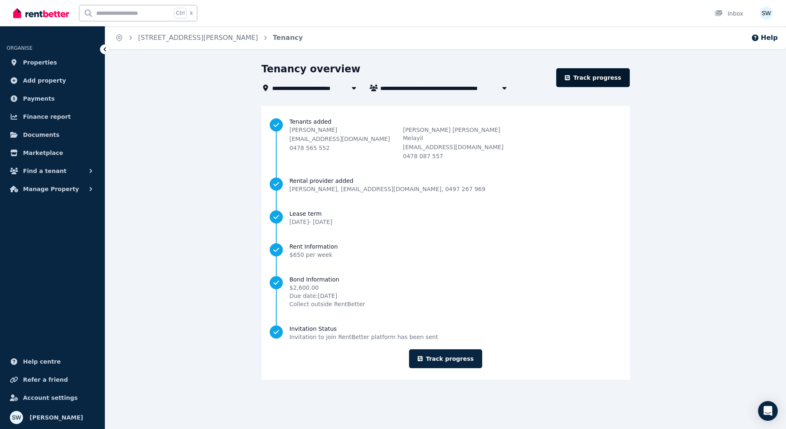  Describe the element at coordinates (52, 362) in the screenshot. I see `a: Help centre` at that location.